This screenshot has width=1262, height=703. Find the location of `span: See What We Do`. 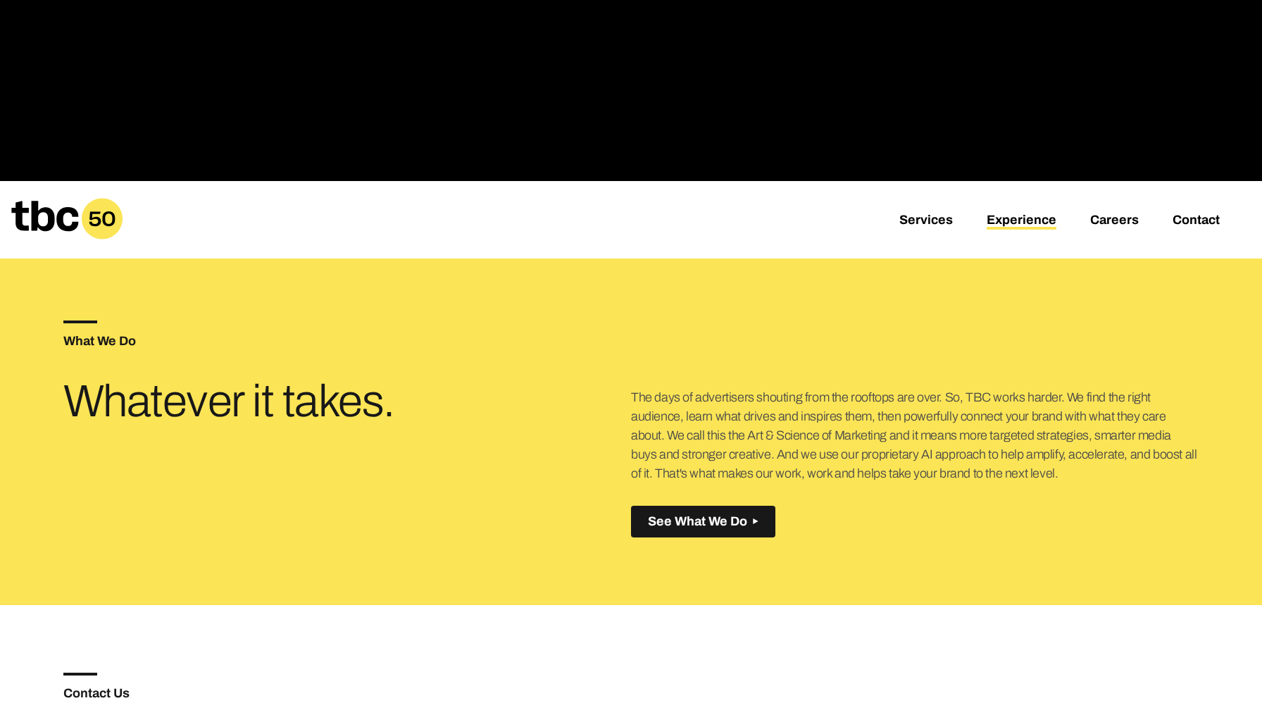

span: See What We Do is located at coordinates (697, 521).